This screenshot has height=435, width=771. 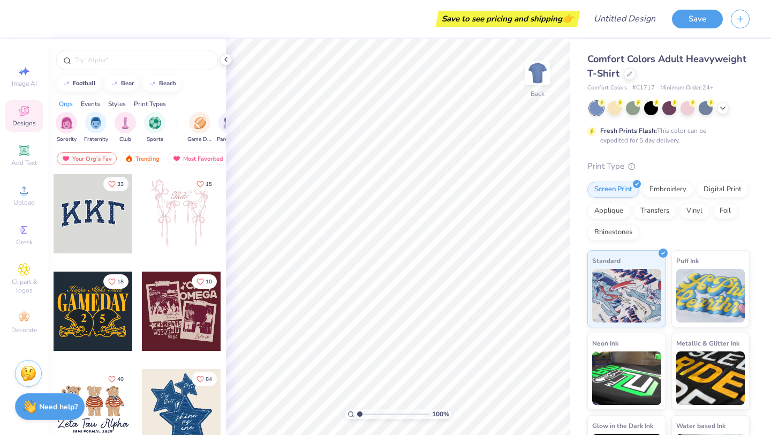 I want to click on div: Digital Print, so click(x=723, y=190).